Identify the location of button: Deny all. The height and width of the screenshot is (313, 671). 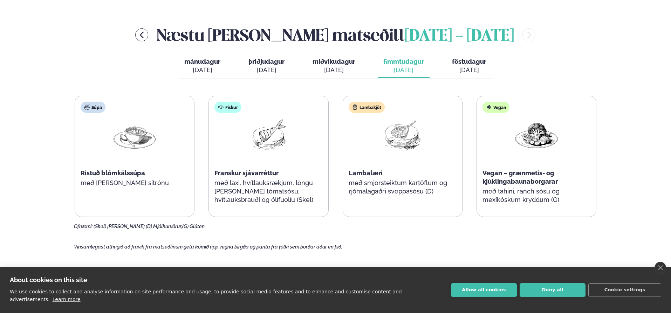
(553, 290).